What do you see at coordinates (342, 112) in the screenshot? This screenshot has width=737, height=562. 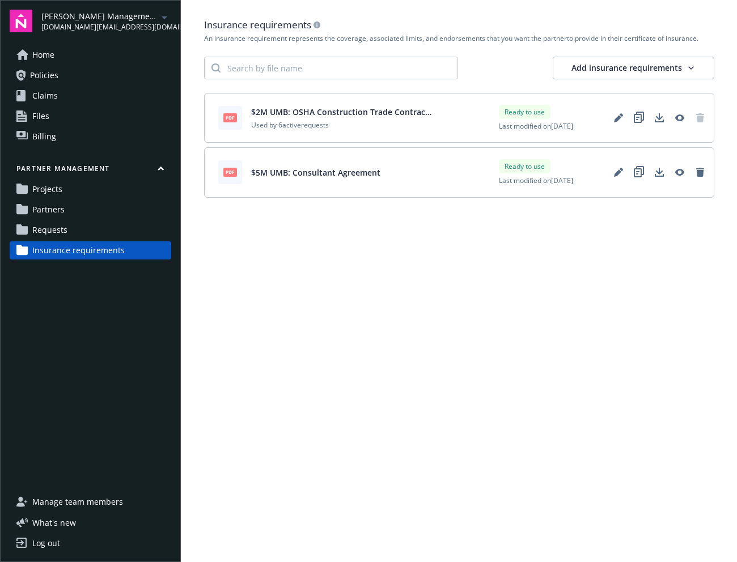 I see `span: $2M UMB: OSHA Construction Trade Contractors Agreement` at bounding box center [342, 112].